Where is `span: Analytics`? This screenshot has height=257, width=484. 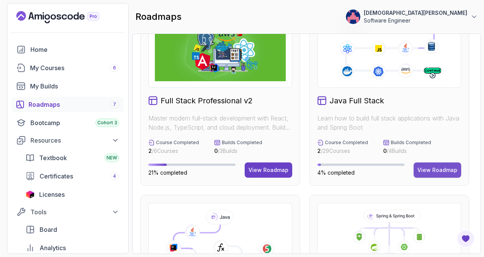
span: Analytics is located at coordinates (53, 247).